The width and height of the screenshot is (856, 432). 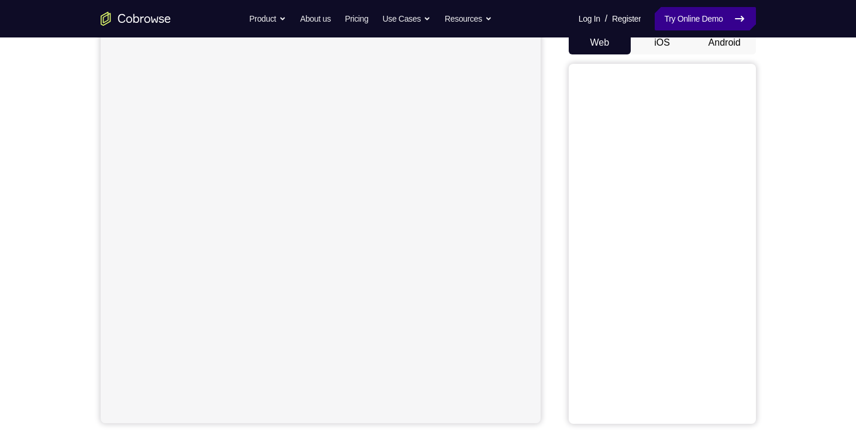 I want to click on button: Product, so click(x=267, y=19).